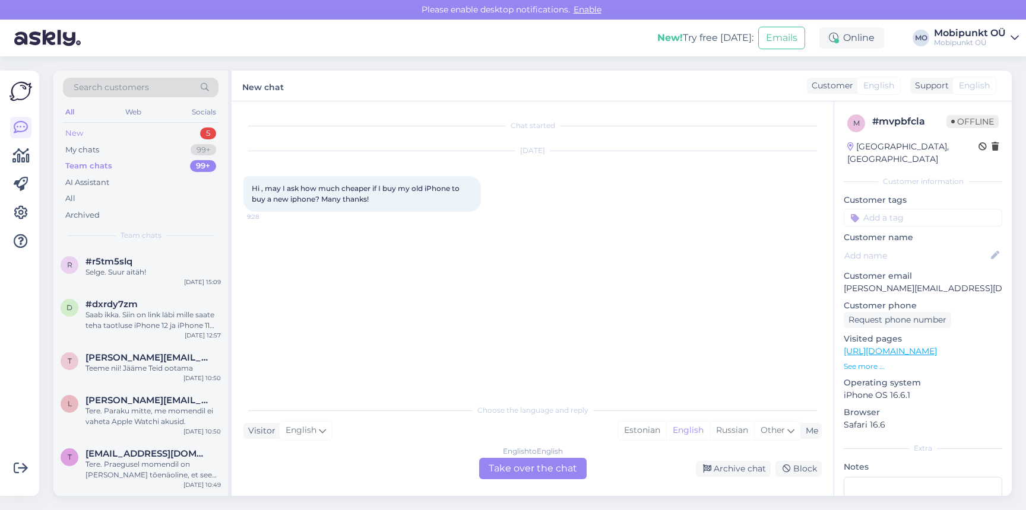 The width and height of the screenshot is (1026, 510). I want to click on div: 5, so click(208, 134).